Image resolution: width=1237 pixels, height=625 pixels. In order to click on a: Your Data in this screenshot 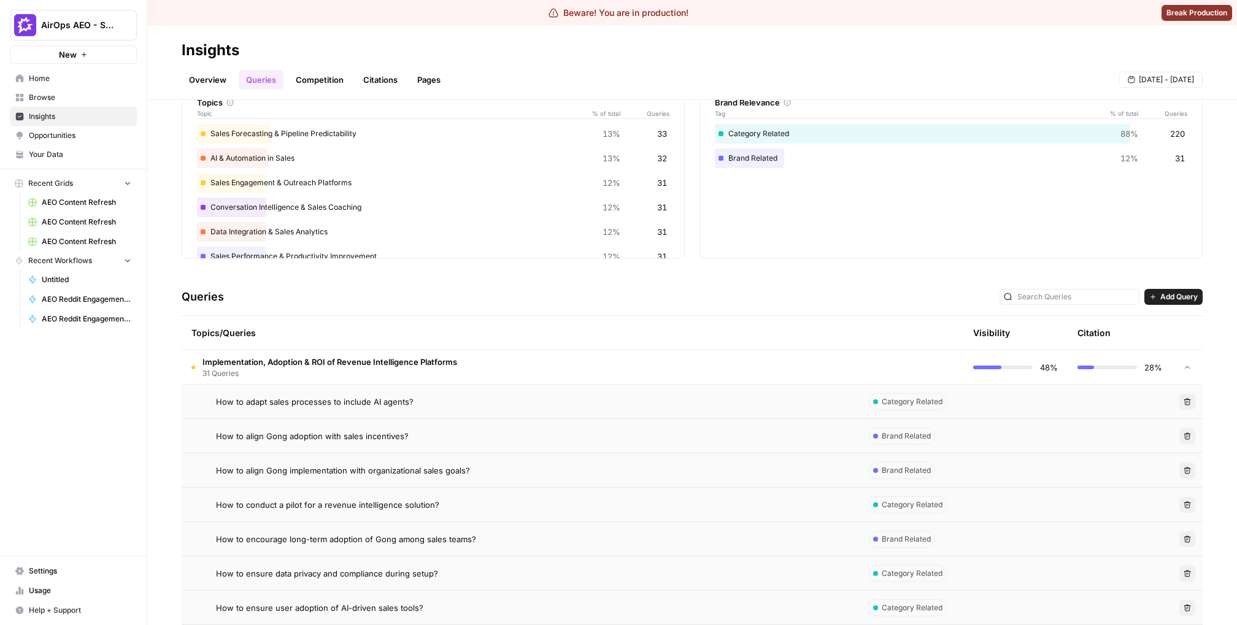, I will do `click(73, 155)`.